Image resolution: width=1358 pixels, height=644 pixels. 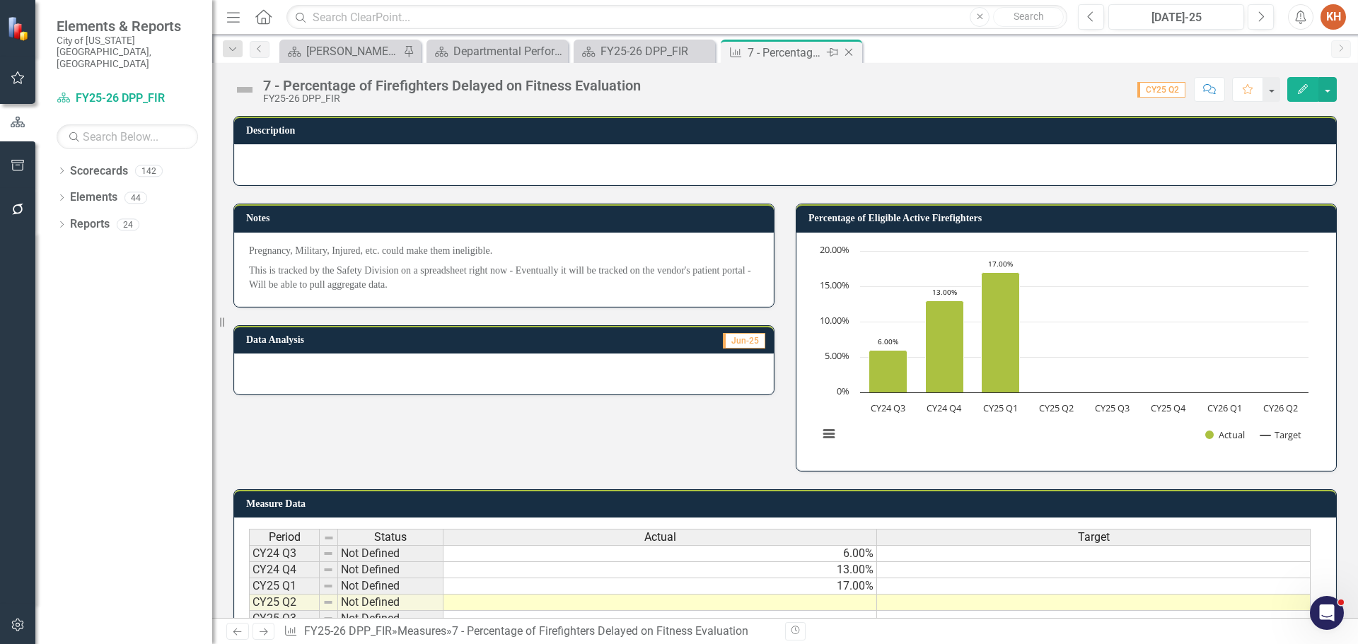 What do you see at coordinates (944, 292) in the screenshot?
I see `text: 13.00%` at bounding box center [944, 292].